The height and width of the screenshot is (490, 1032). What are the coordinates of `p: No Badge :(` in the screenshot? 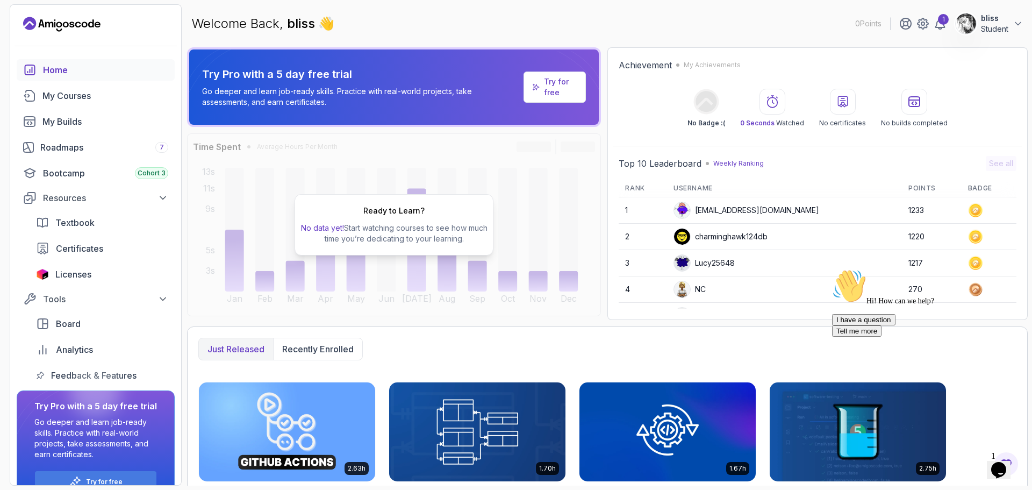 It's located at (706, 123).